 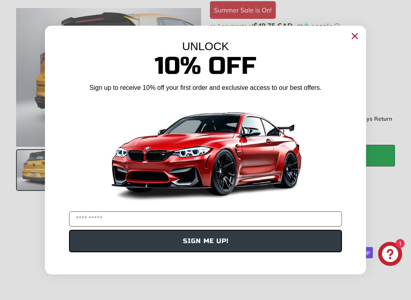 I want to click on span: Sign up to receive 10% off your first order and exclusive access to our best offers., so click(x=206, y=88).